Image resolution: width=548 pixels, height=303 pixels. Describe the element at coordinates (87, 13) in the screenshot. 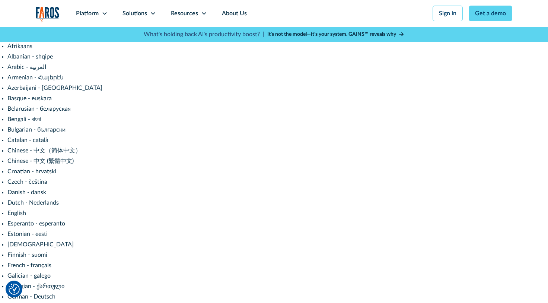

I see `div: Platform` at that location.